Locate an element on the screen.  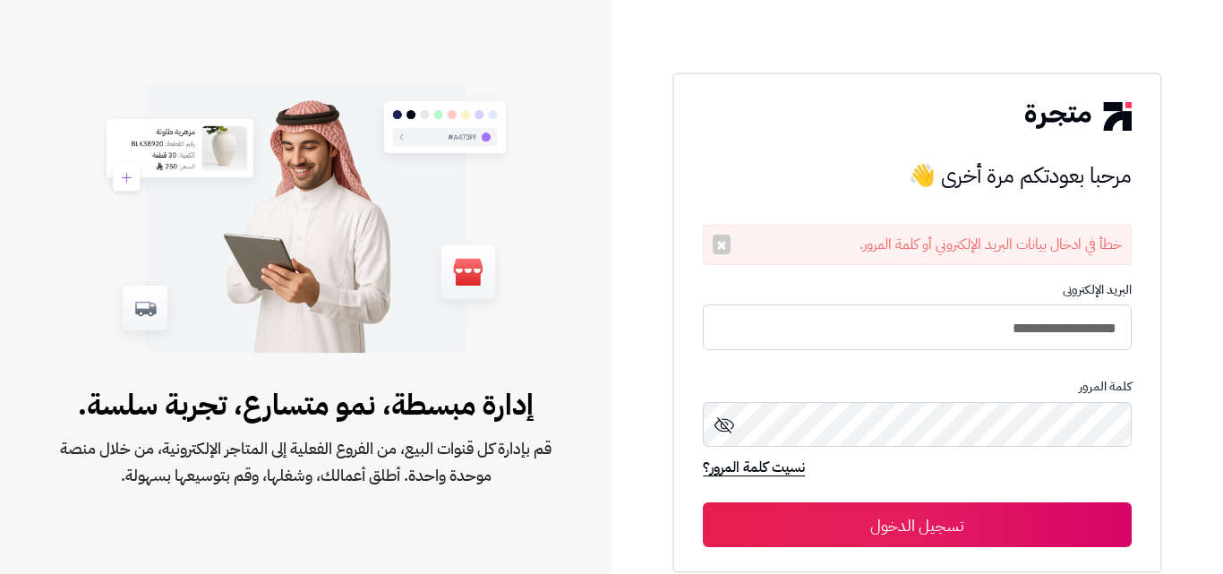
button: تسجيل الدخول is located at coordinates (917, 525).